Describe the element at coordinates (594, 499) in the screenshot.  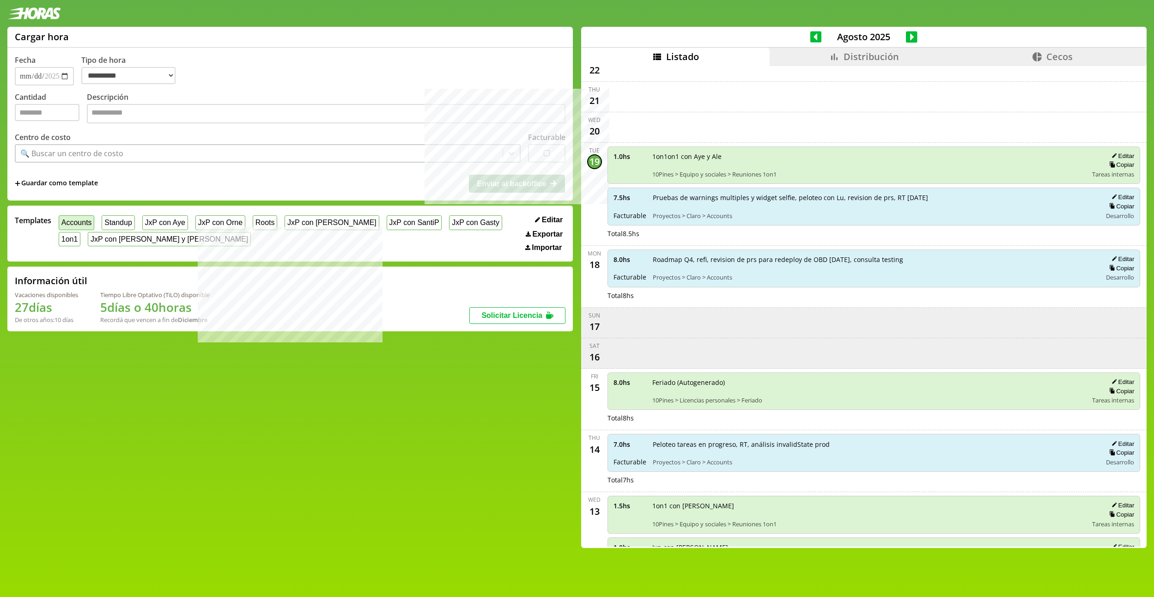
I see `div: Wed` at that location.